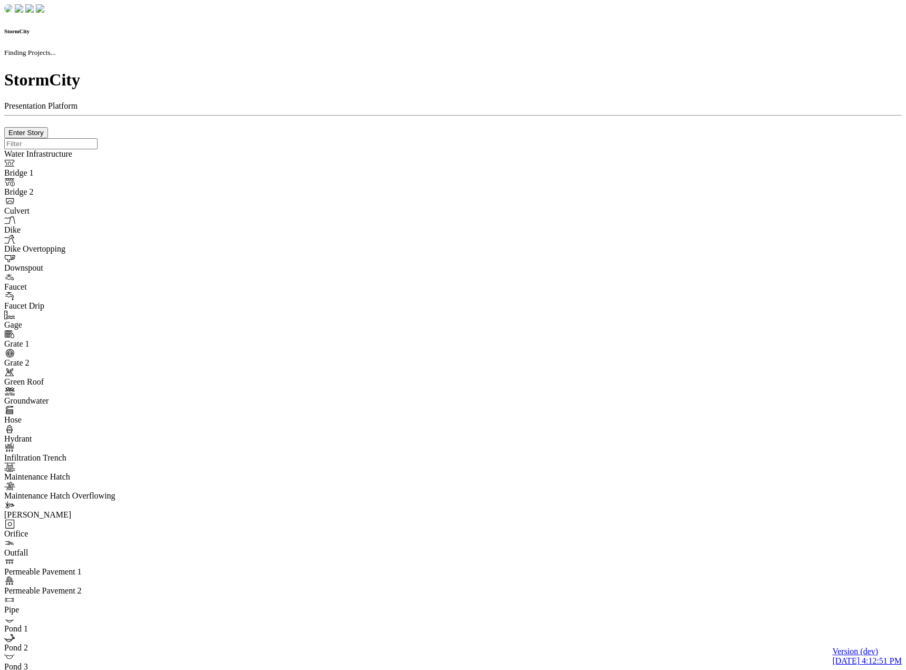 The width and height of the screenshot is (906, 670). Describe the element at coordinates (76, 306) in the screenshot. I see `div: Faucet Drip` at that location.